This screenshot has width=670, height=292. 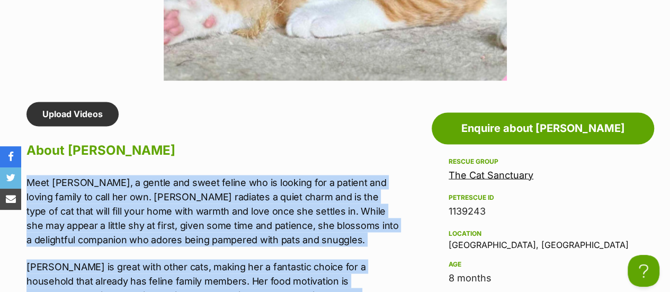 What do you see at coordinates (543, 277) in the screenshot?
I see `div: 8 months` at bounding box center [543, 277].